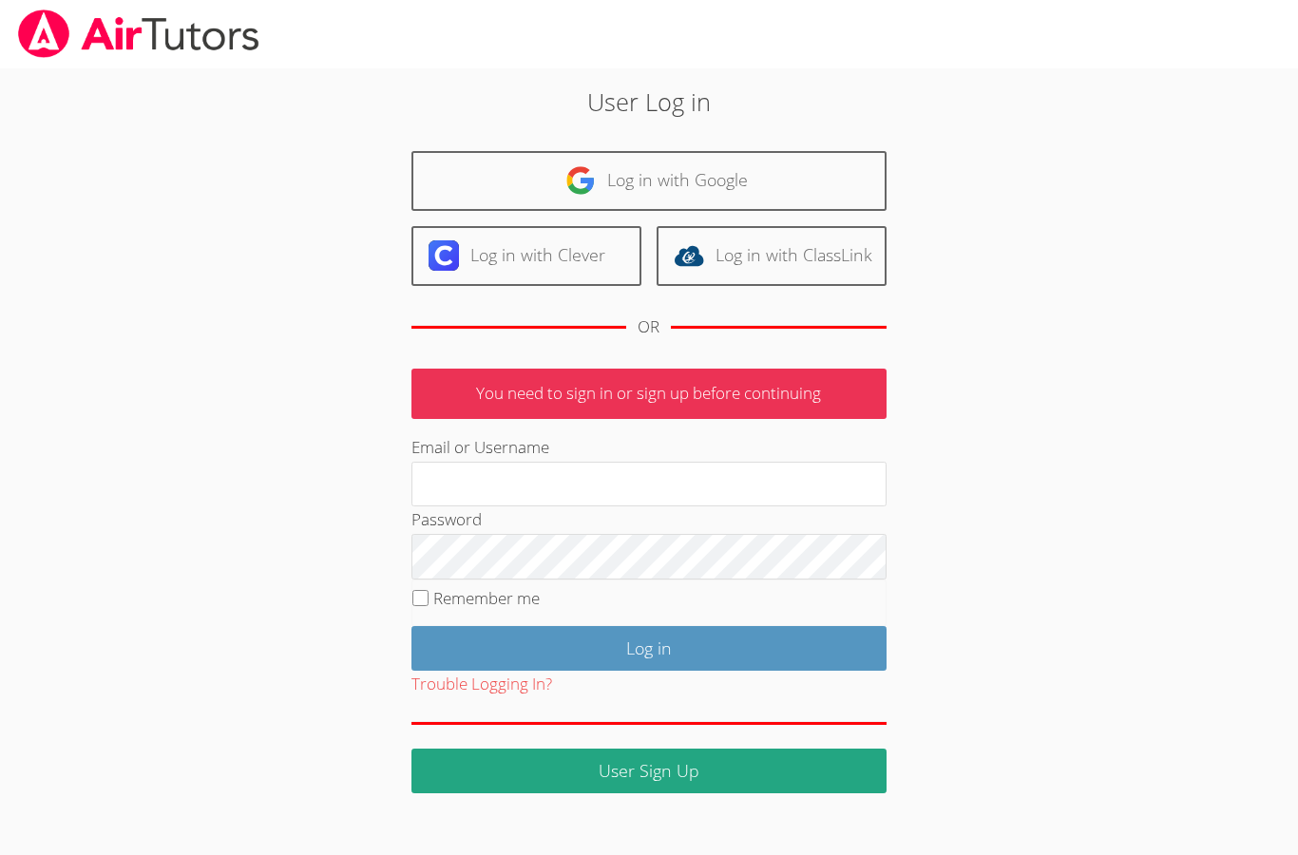 This screenshot has width=1298, height=855. I want to click on a: Log in with Google, so click(649, 181).